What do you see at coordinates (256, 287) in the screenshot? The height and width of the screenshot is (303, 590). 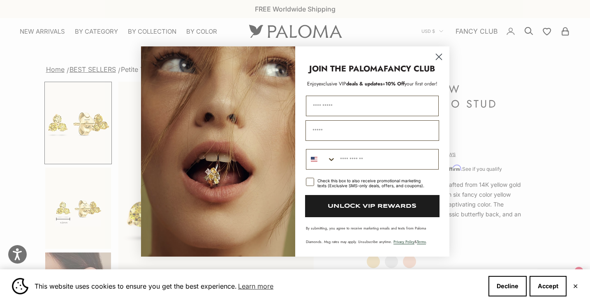 I see `a: Learn more` at bounding box center [256, 287].